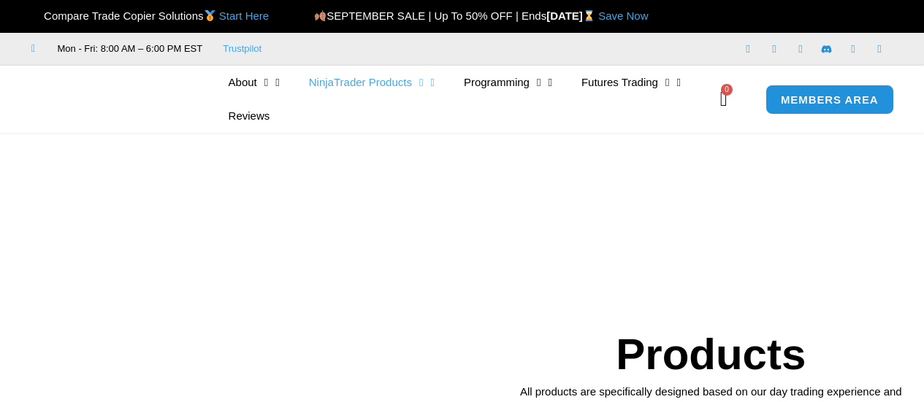  What do you see at coordinates (631, 82) in the screenshot?
I see `a: Futures Trading` at bounding box center [631, 82].